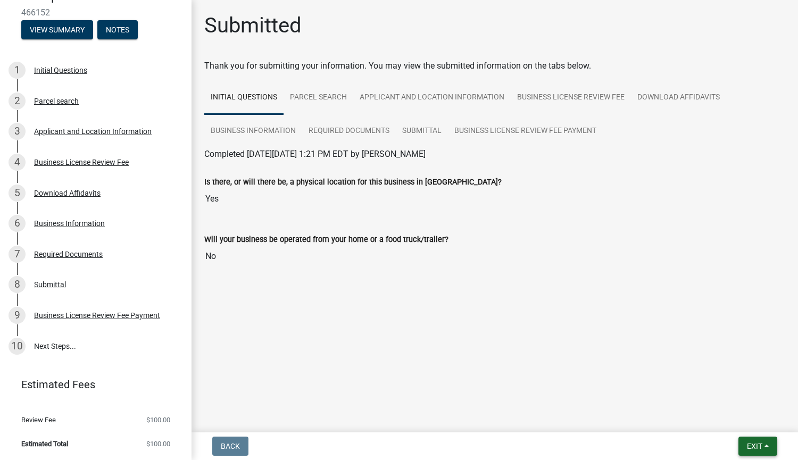  Describe the element at coordinates (56, 101) in the screenshot. I see `div: Parcel search` at that location.